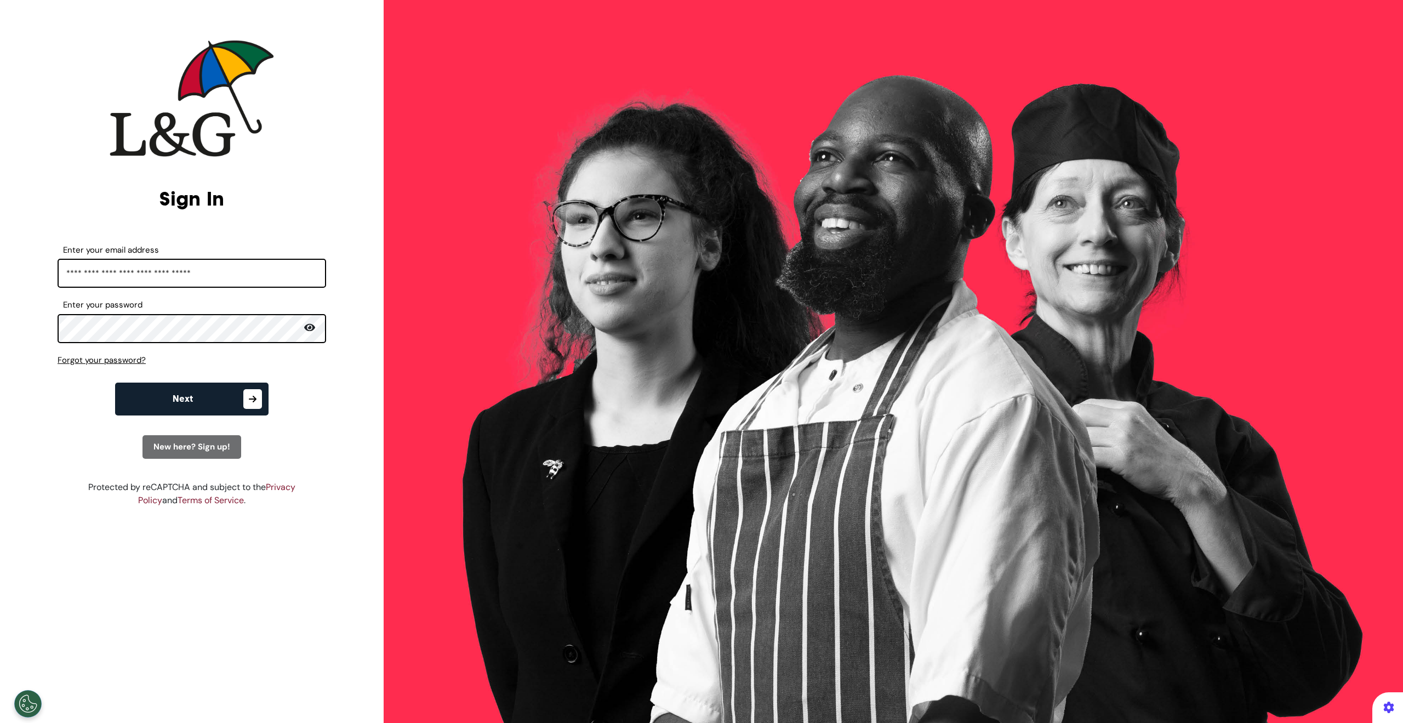 The height and width of the screenshot is (723, 1403). I want to click on a: Privacy Policy, so click(217, 493).